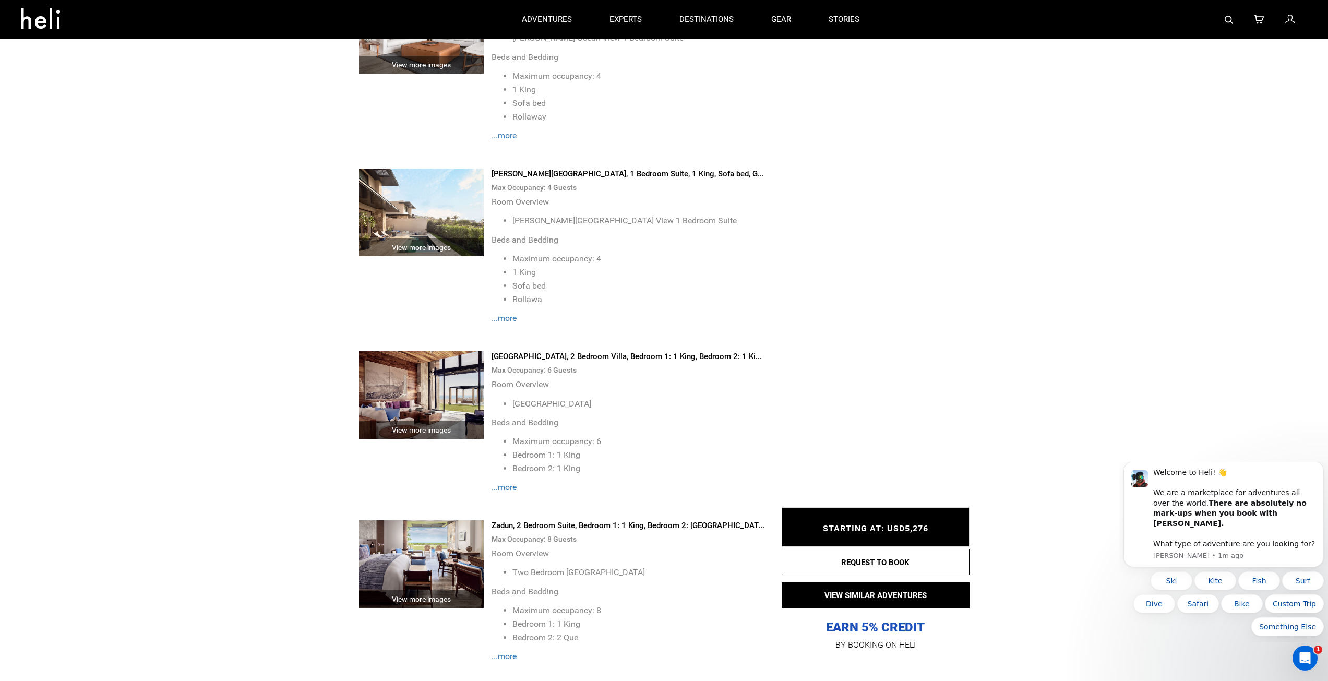 Image resolution: width=1328 pixels, height=681 pixels. Describe the element at coordinates (875, 562) in the screenshot. I see `button: REQUEST TO BOOK` at that location.